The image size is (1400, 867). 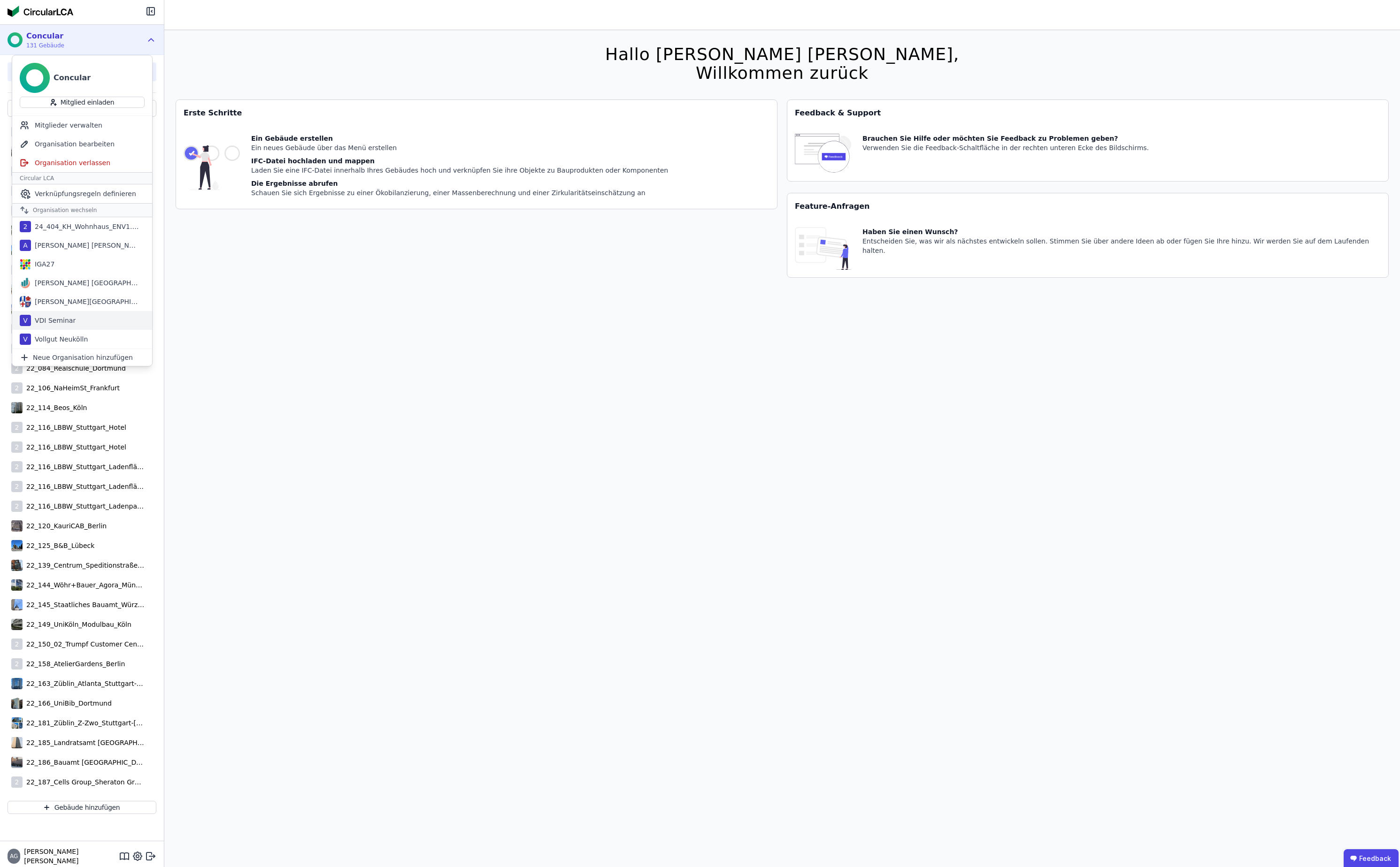 I want to click on div: Feature-Anfragen, so click(x=1088, y=206).